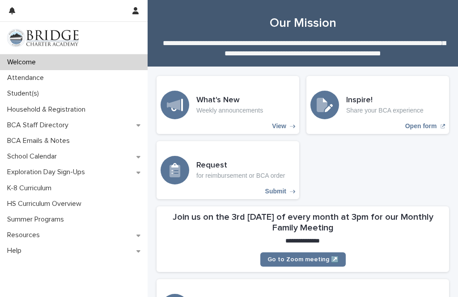 This screenshot has height=297, width=458. What do you see at coordinates (240, 176) in the screenshot?
I see `p: for reimbursement or BCA order` at bounding box center [240, 176].